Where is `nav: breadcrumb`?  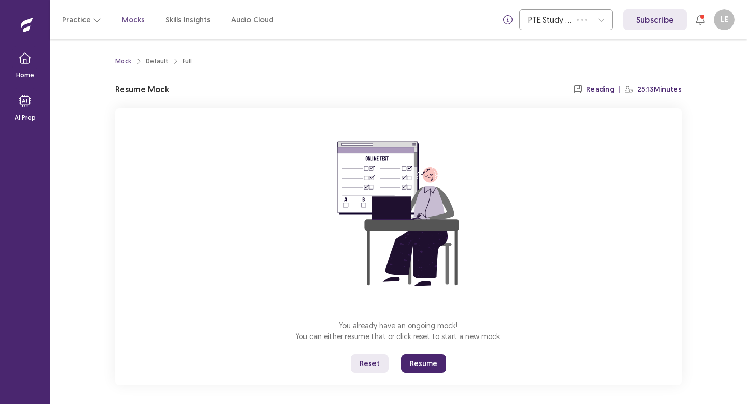 nav: breadcrumb is located at coordinates (154, 61).